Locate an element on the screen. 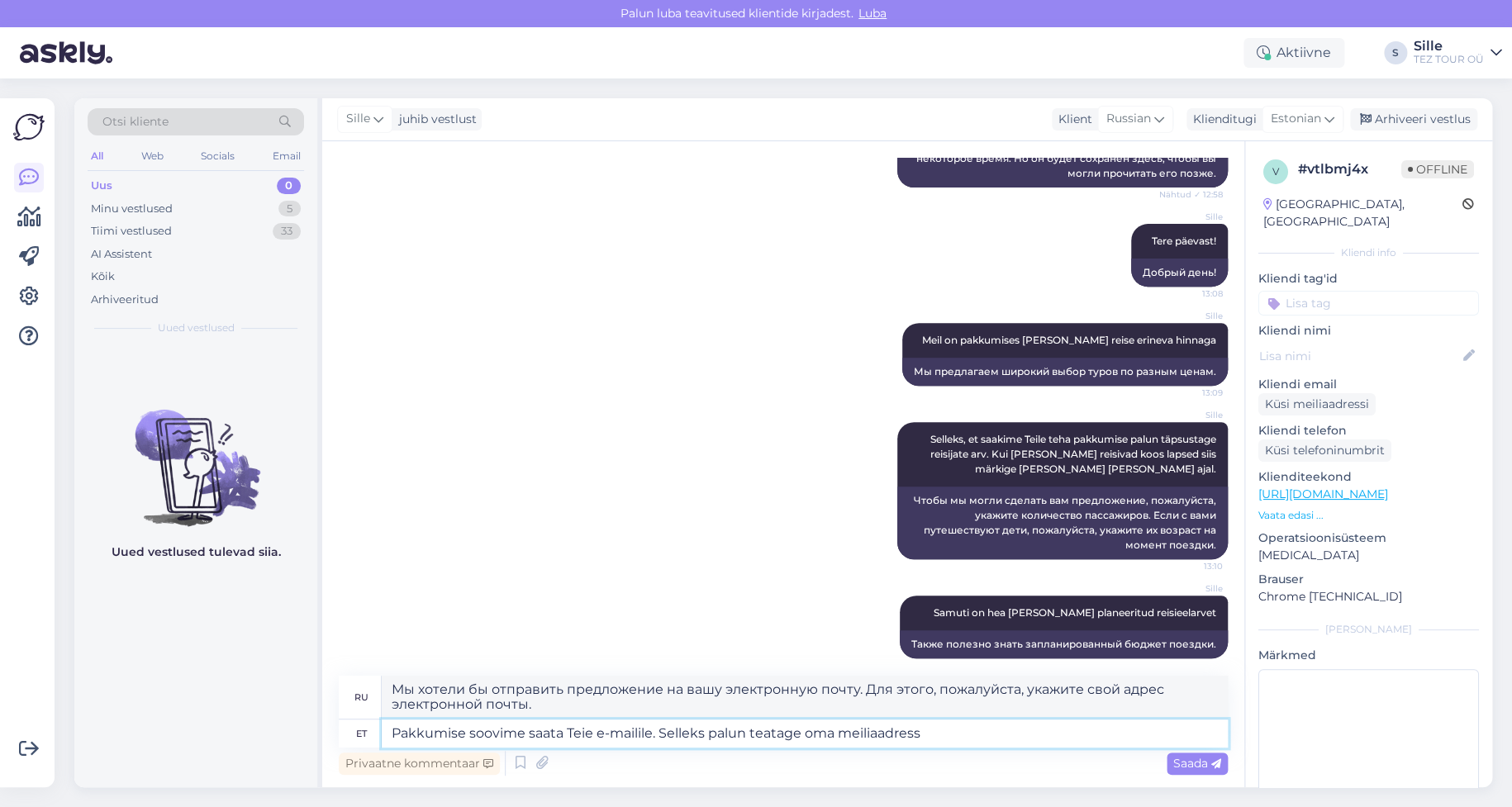 The height and width of the screenshot is (807, 1512). div: ru is located at coordinates (361, 698).